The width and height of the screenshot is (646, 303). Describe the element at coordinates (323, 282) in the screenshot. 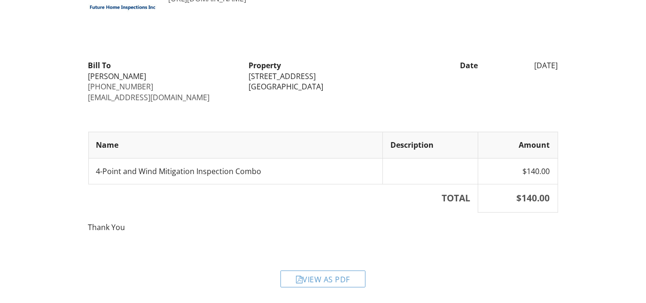

I see `a: View as PDF` at that location.